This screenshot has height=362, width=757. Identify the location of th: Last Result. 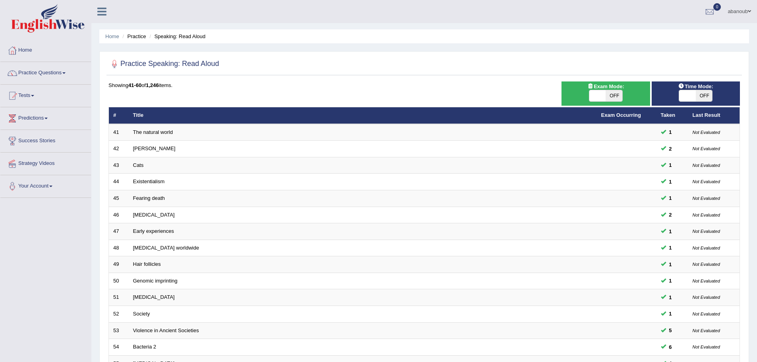
(714, 116).